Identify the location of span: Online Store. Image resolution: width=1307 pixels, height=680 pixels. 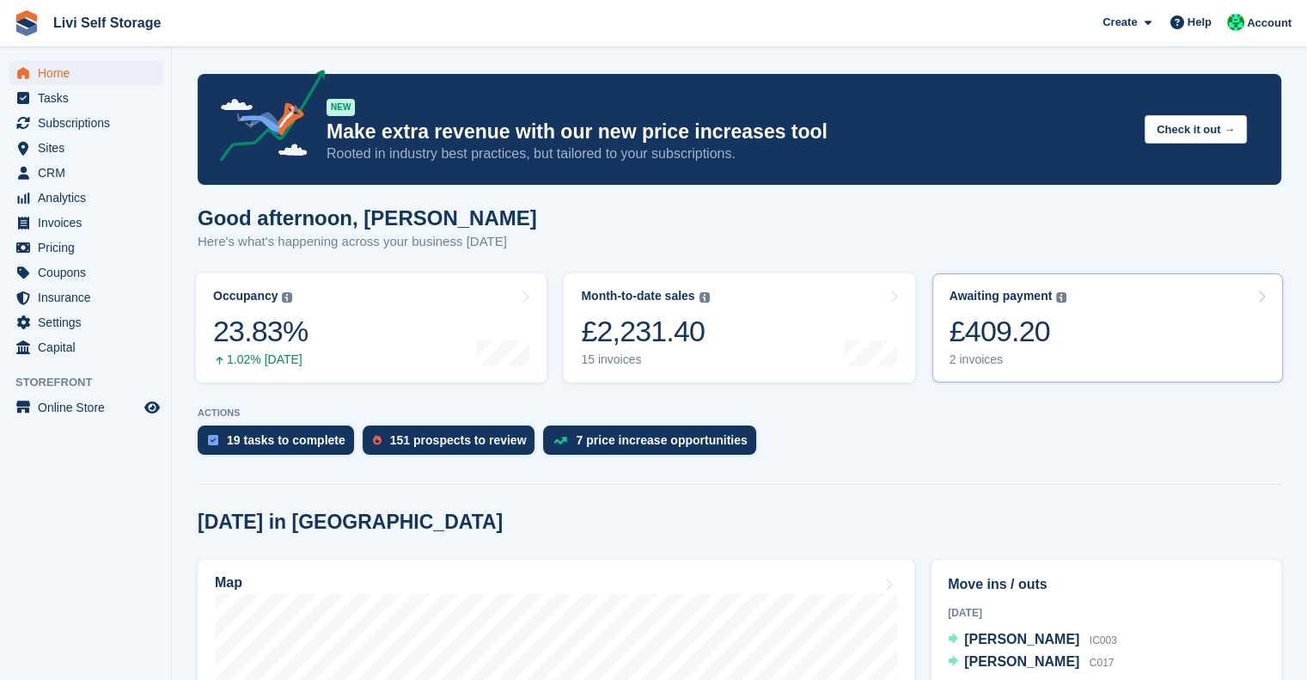
(89, 407).